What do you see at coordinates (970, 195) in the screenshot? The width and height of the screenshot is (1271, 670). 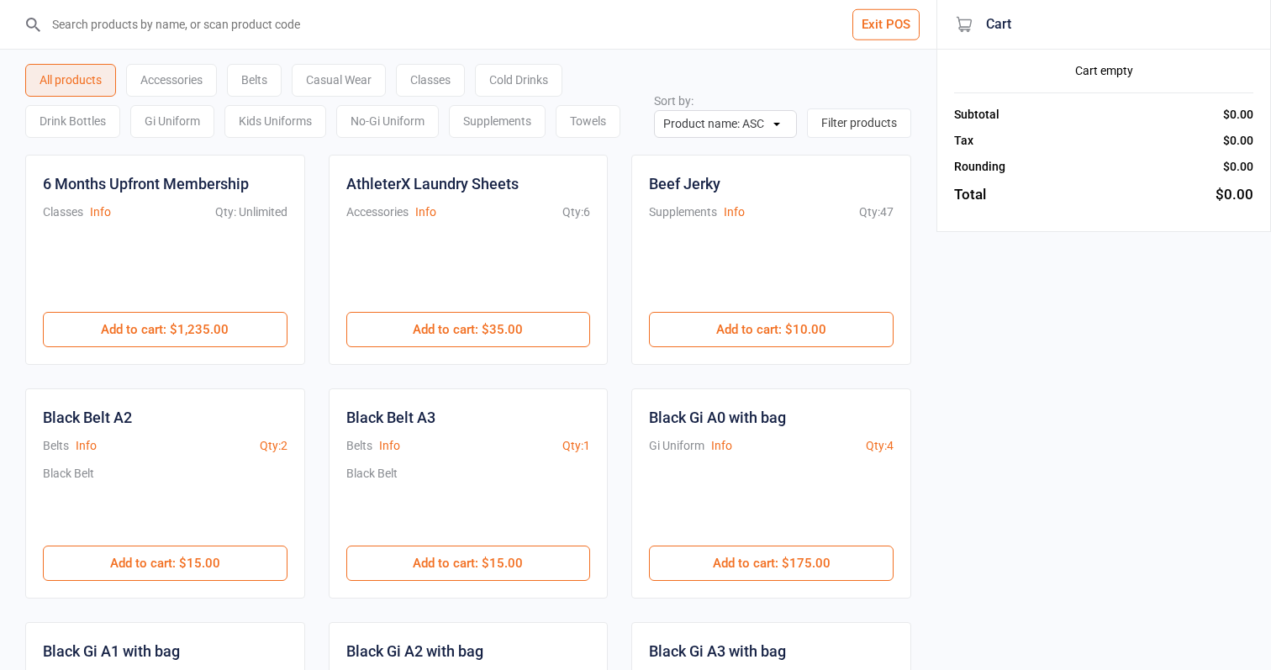 I see `div: Total` at bounding box center [970, 195].